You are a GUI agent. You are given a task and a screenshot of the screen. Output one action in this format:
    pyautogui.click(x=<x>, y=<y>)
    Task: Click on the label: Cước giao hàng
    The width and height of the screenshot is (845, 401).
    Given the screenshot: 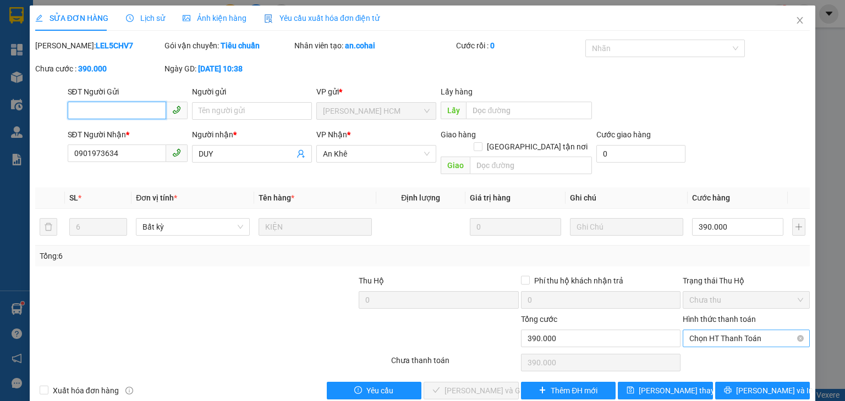 What is the action you would take?
    pyautogui.click(x=623, y=135)
    